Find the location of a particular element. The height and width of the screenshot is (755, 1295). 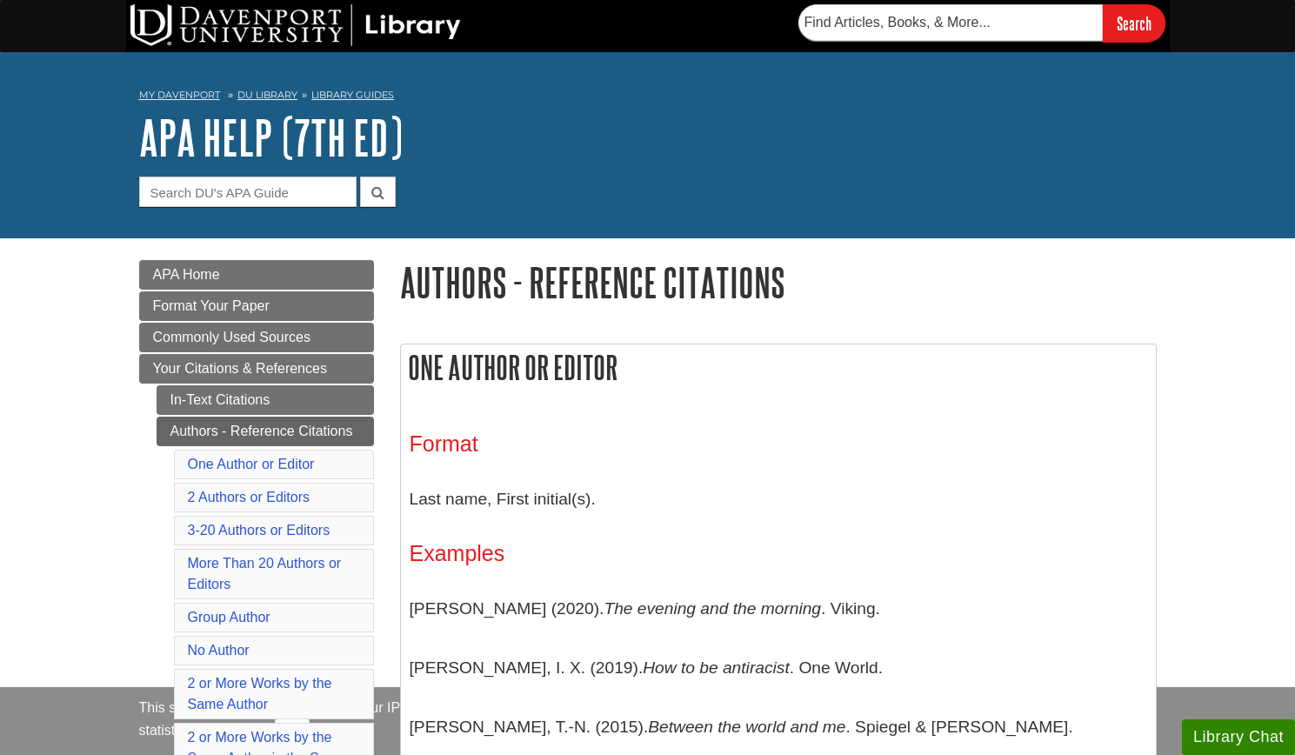

form: Searches DU Library's articles, books, and more is located at coordinates (982, 23).